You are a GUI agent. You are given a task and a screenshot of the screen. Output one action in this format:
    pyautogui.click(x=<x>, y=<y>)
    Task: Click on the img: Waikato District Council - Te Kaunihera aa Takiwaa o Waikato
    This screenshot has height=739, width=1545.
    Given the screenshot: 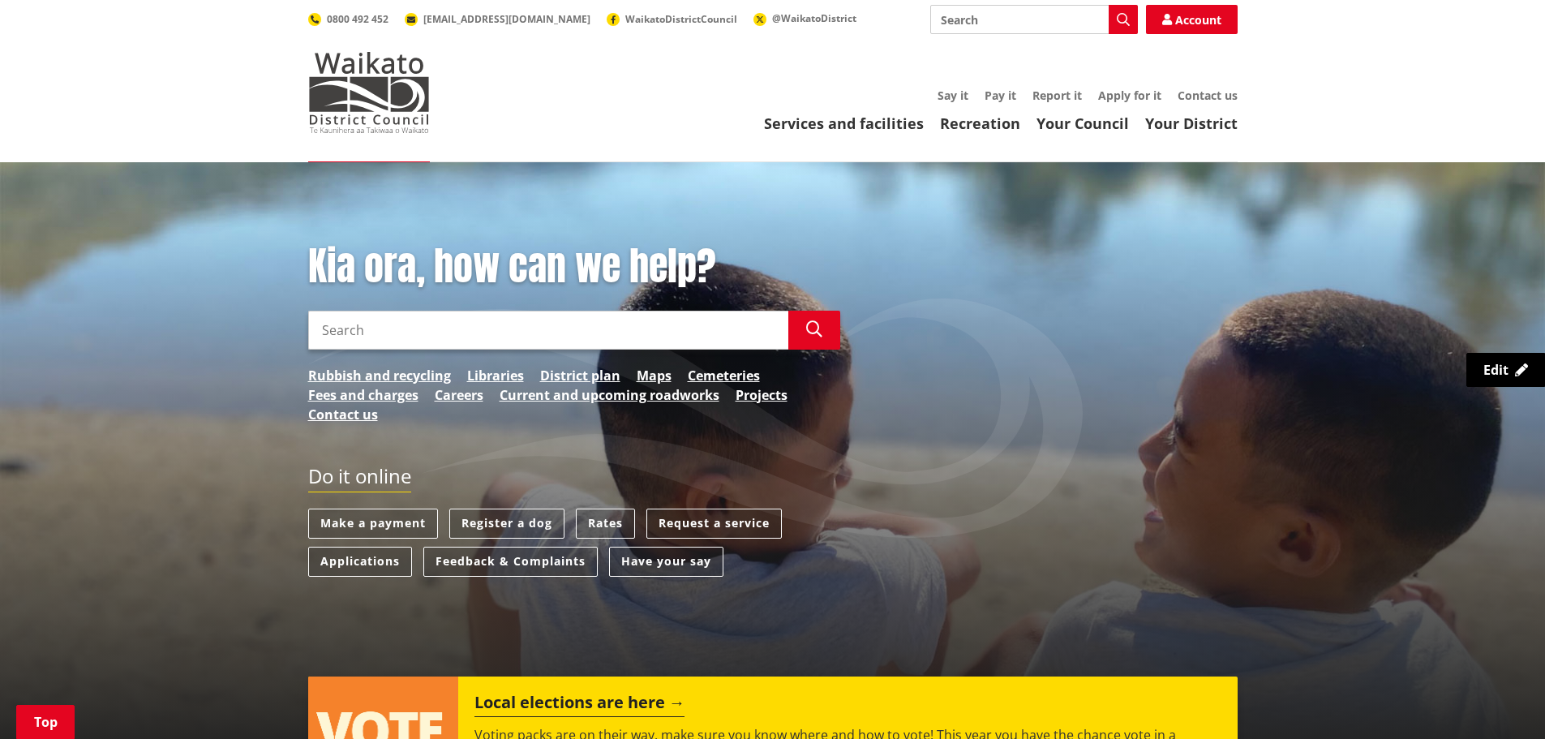 What is the action you would take?
    pyautogui.click(x=369, y=92)
    